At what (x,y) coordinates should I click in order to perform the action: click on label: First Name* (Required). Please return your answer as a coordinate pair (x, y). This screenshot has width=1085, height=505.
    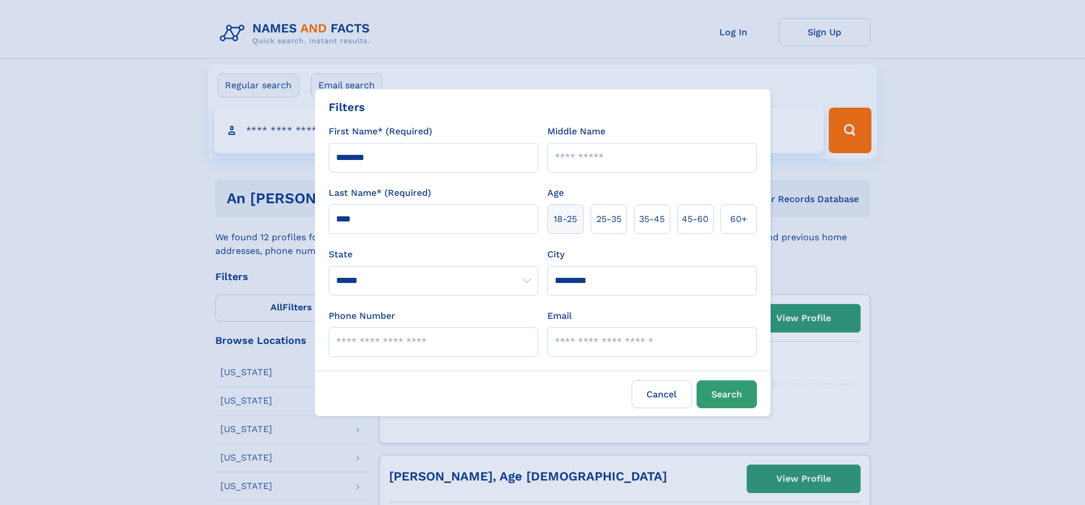
    Looking at the image, I should click on (381, 132).